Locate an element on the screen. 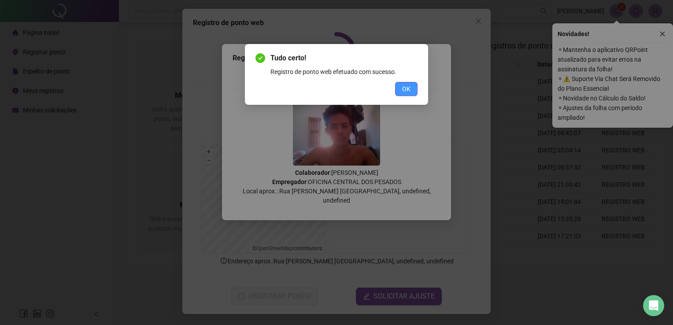 Image resolution: width=673 pixels, height=325 pixels. button: OK is located at coordinates (406, 89).